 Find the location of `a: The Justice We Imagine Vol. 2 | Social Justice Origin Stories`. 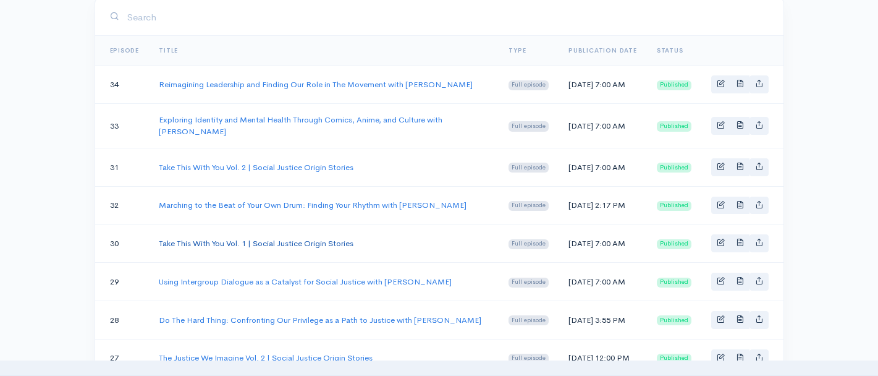

a: The Justice We Imagine Vol. 2 | Social Justice Origin Stories is located at coordinates (266, 357).